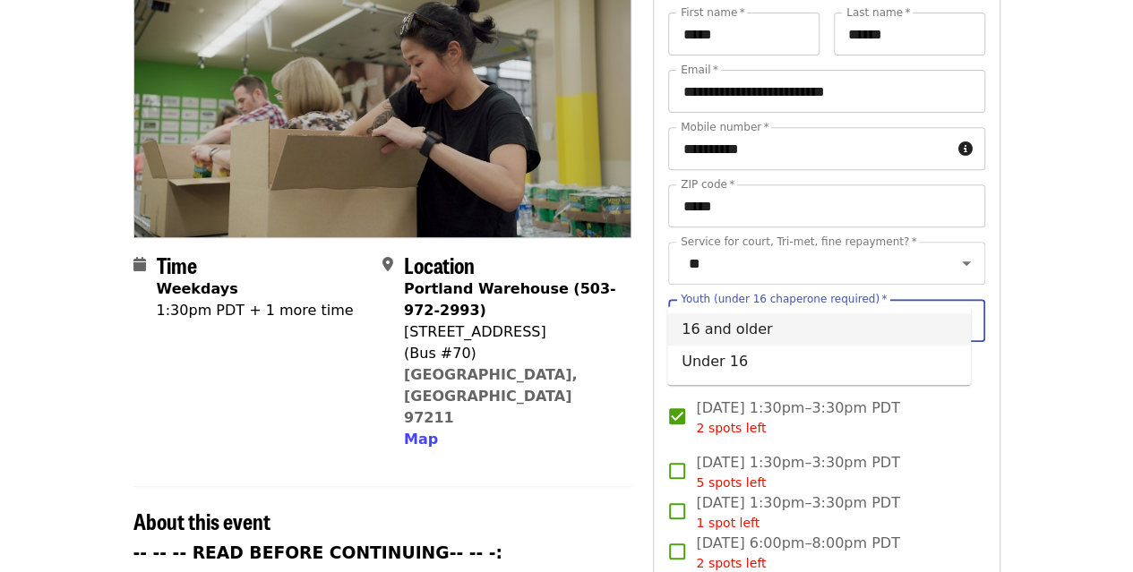 The image size is (1133, 572). Describe the element at coordinates (724, 127) in the screenshot. I see `label: Mobile number` at that location.